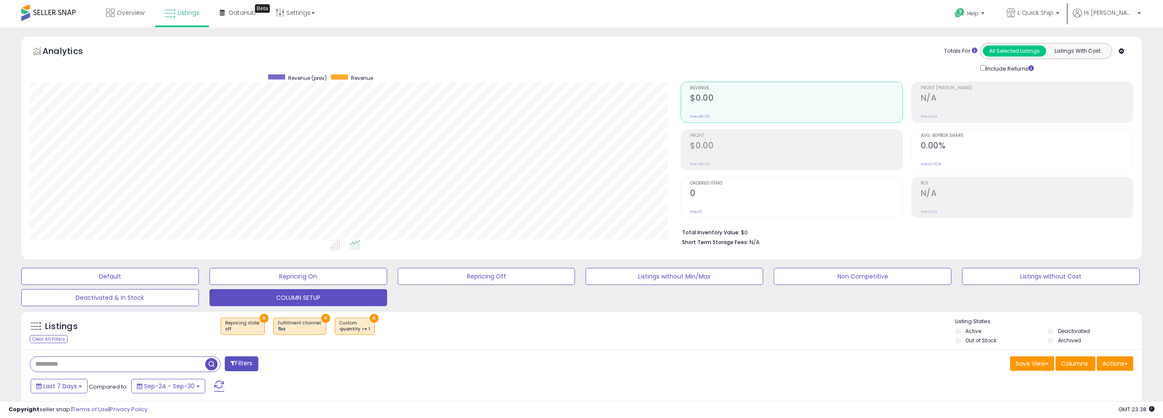 The image size is (1163, 418). Describe the element at coordinates (487, 276) in the screenshot. I see `button: Repricing Off` at that location.